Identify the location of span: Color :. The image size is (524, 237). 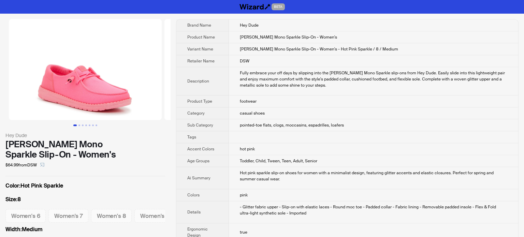
(13, 185).